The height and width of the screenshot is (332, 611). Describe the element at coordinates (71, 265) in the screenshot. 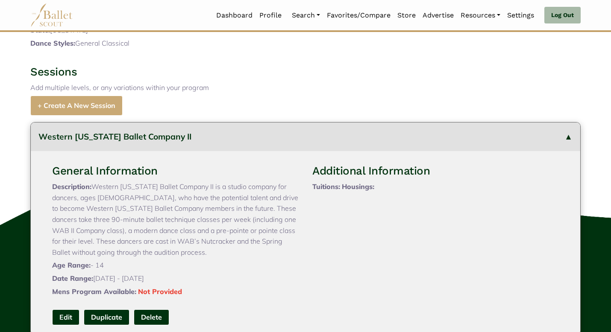

I see `span: Age Range:` at that location.